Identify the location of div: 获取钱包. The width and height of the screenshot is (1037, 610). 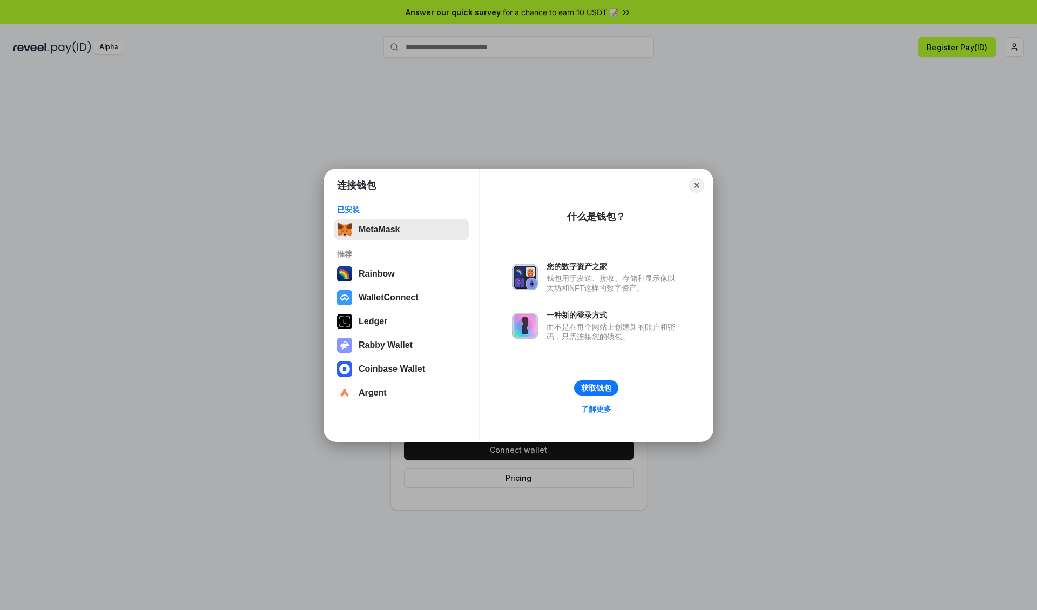
(596, 388).